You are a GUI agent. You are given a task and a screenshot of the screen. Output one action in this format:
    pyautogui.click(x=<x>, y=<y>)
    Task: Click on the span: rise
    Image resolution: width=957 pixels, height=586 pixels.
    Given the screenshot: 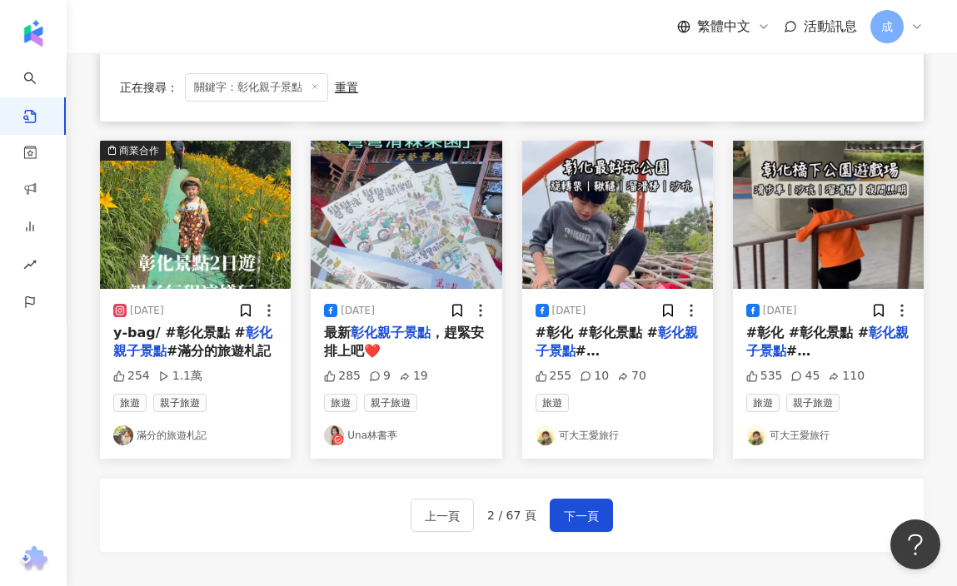 What is the action you would take?
    pyautogui.click(x=30, y=267)
    